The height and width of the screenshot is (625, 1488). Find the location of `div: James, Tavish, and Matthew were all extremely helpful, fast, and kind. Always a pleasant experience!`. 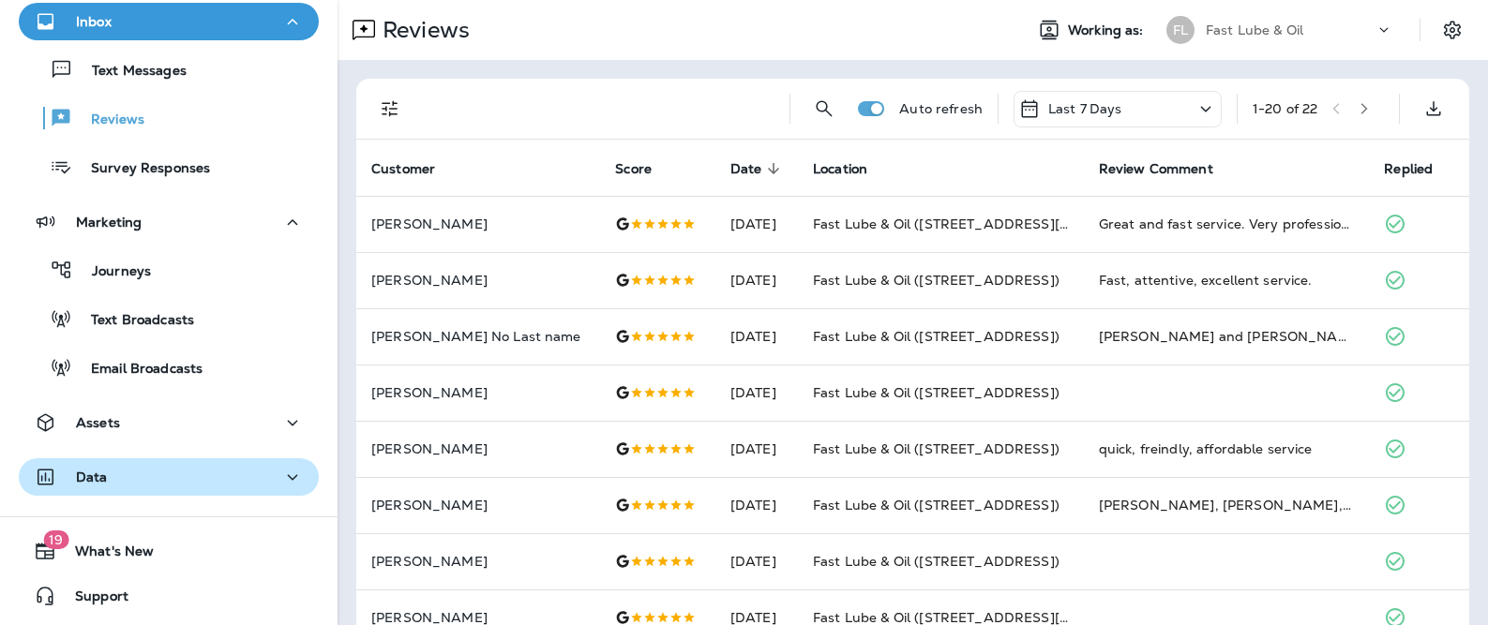

div: James, Tavish, and Matthew were all extremely helpful, fast, and kind. Always a pleasant experience! is located at coordinates (1227, 505).